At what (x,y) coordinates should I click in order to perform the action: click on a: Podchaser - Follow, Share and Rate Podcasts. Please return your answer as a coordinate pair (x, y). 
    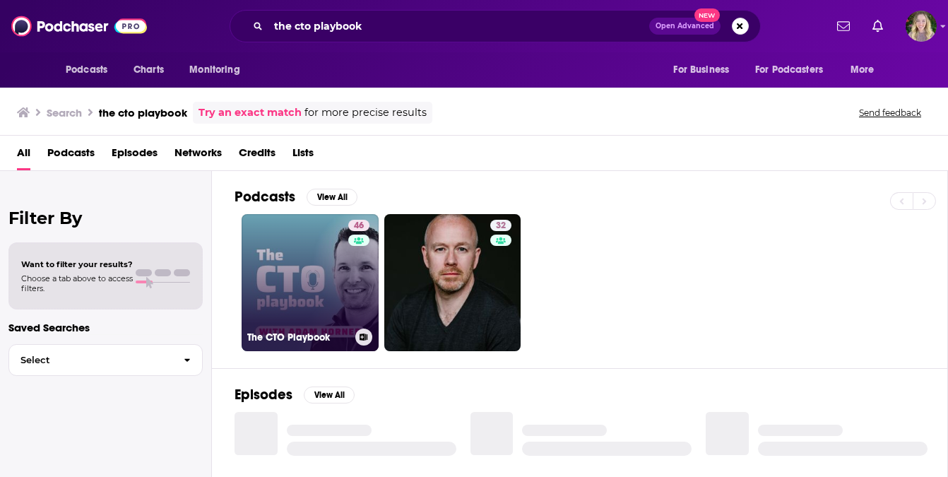
    Looking at the image, I should click on (79, 26).